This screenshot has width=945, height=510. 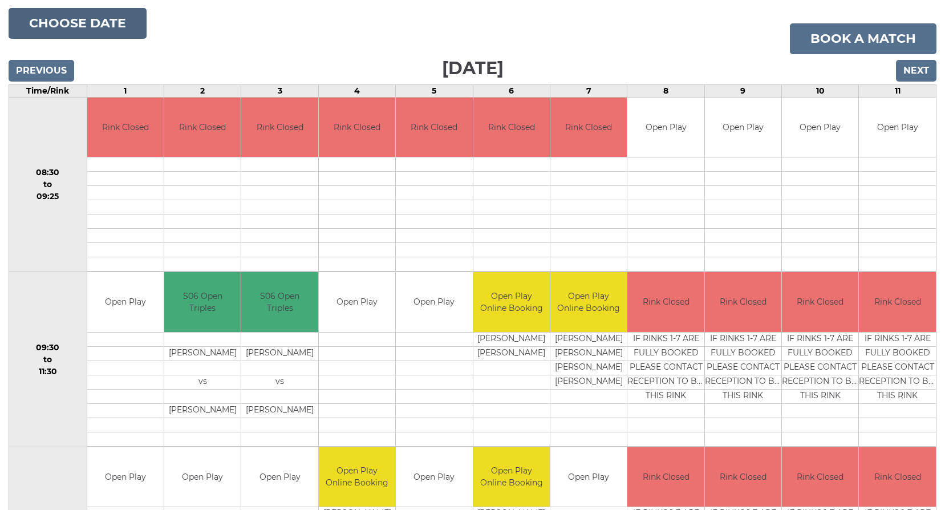 I want to click on td: 5, so click(x=434, y=91).